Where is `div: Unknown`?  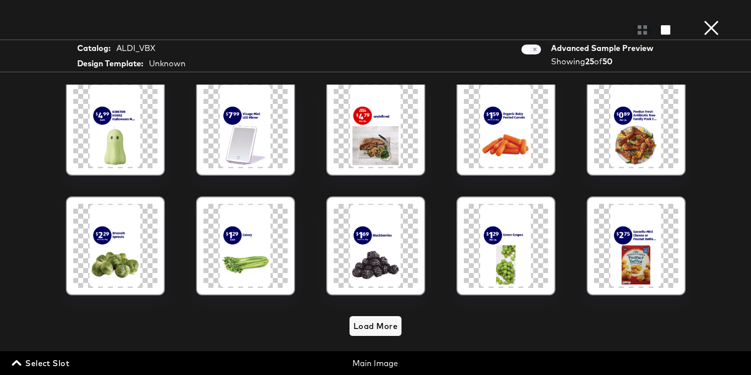
div: Unknown is located at coordinates (167, 63).